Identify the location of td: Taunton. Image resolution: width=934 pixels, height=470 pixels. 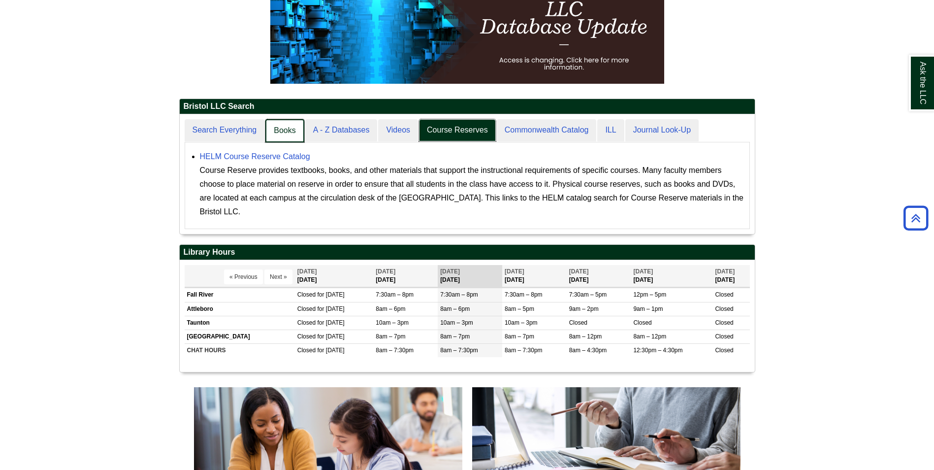
(240, 322).